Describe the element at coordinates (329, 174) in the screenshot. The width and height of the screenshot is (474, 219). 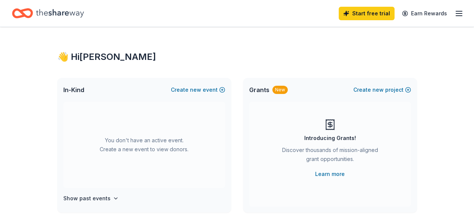
I see `a: Learn more` at that location.